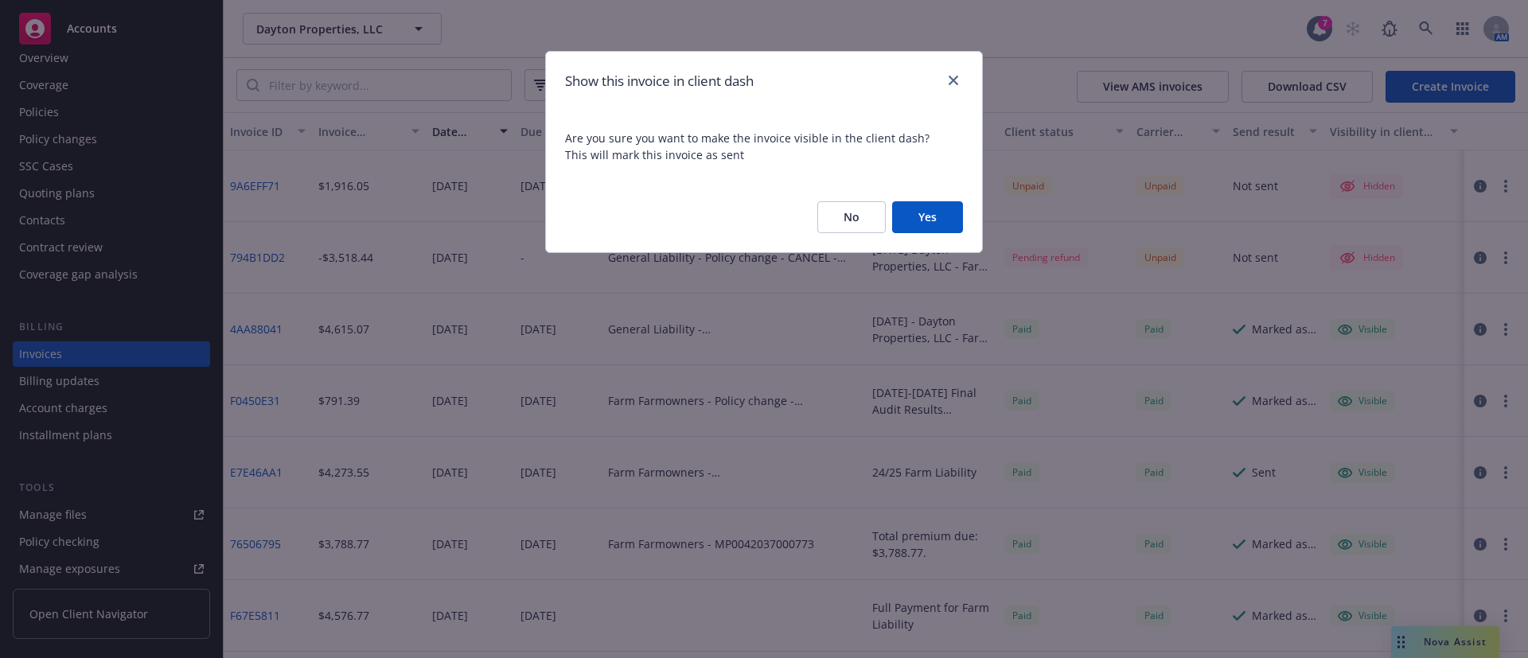 This screenshot has height=658, width=1528. Describe the element at coordinates (953, 80) in the screenshot. I see `a: close` at that location.